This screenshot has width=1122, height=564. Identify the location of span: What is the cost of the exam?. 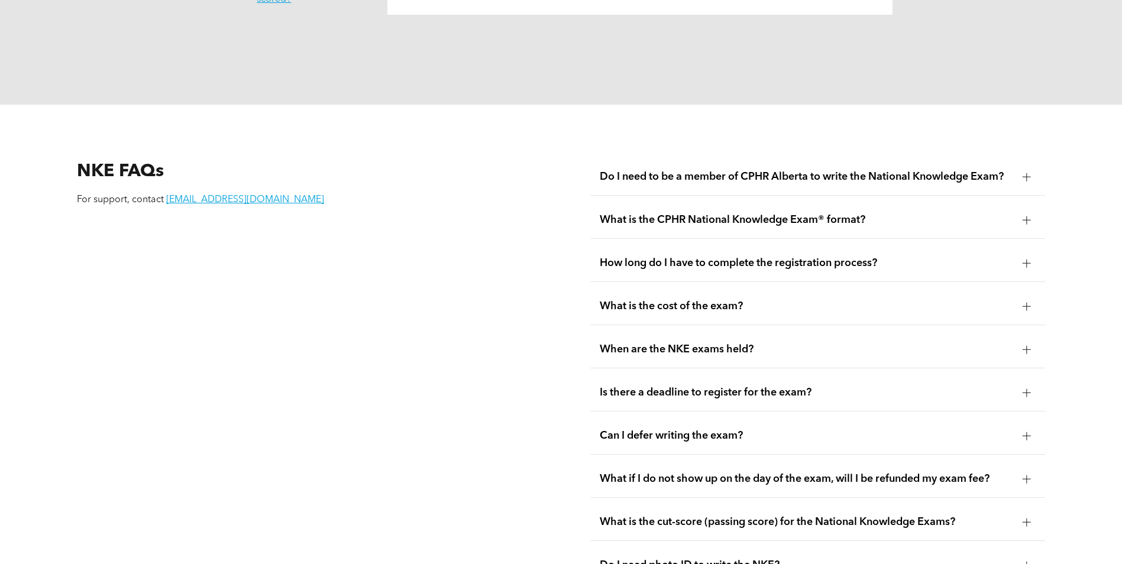
(806, 306).